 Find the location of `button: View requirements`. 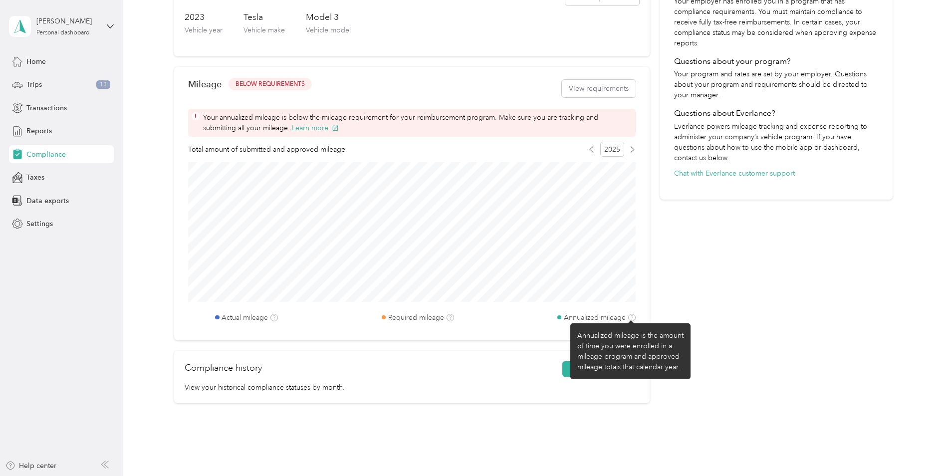

button: View requirements is located at coordinates (599, 88).